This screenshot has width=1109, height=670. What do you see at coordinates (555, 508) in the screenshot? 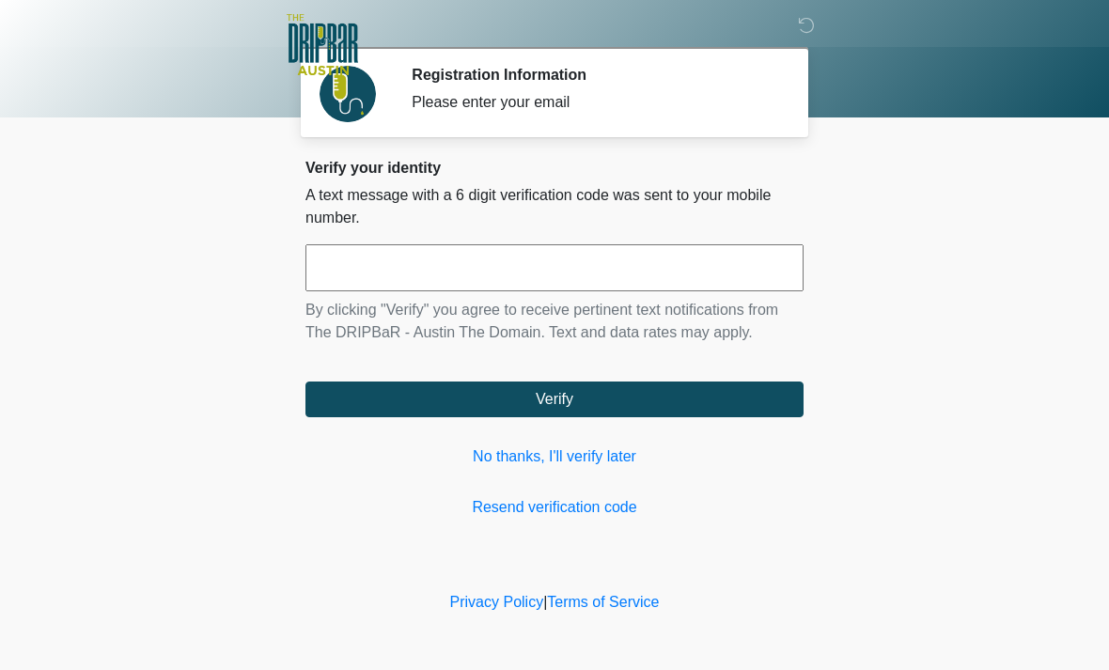
I see `a: Resend verification code` at bounding box center [555, 508].